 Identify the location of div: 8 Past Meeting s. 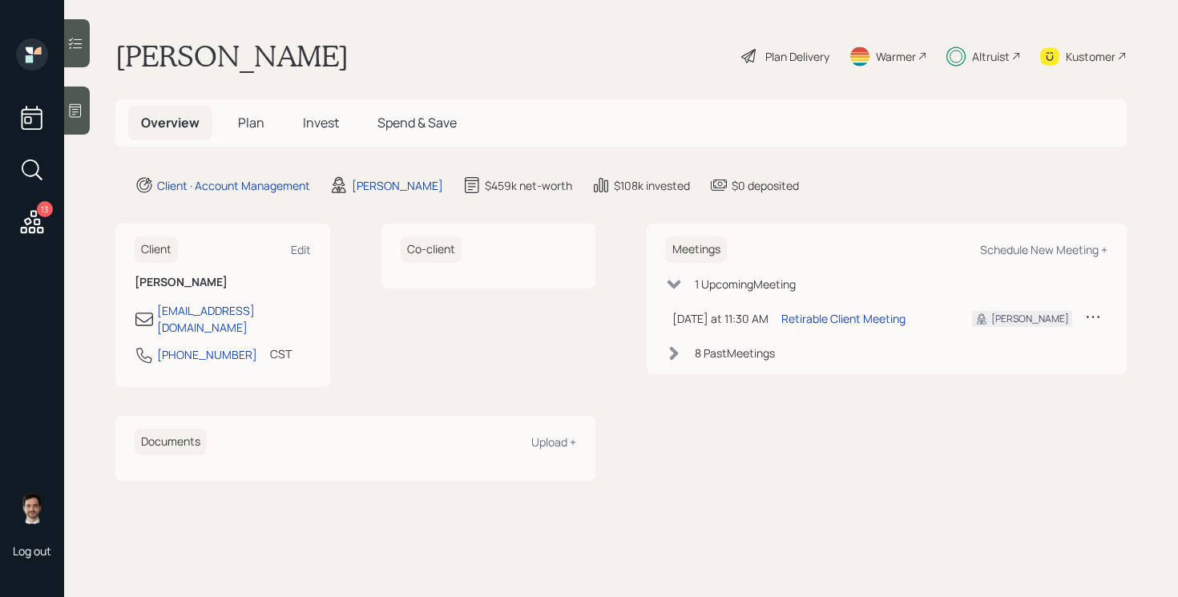
(735, 353).